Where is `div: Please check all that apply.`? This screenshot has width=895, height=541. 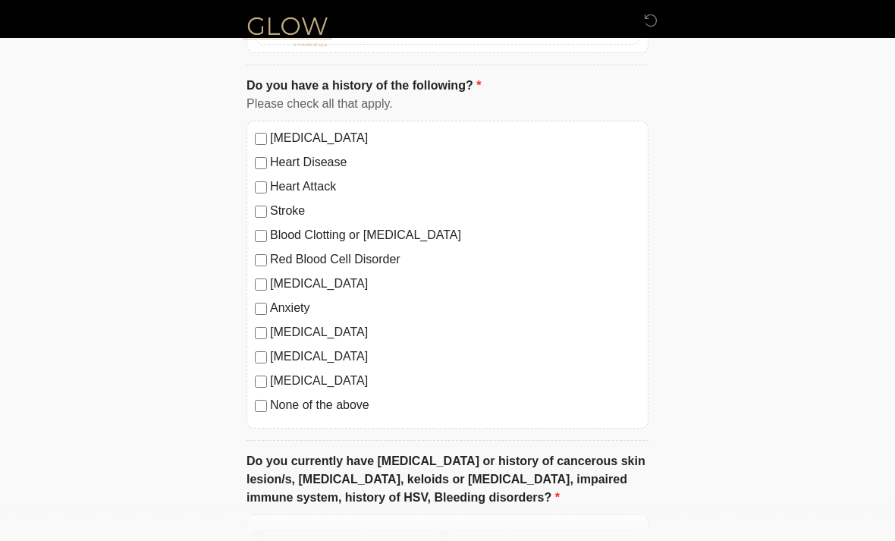
div: Please check all that apply. is located at coordinates (447, 104).